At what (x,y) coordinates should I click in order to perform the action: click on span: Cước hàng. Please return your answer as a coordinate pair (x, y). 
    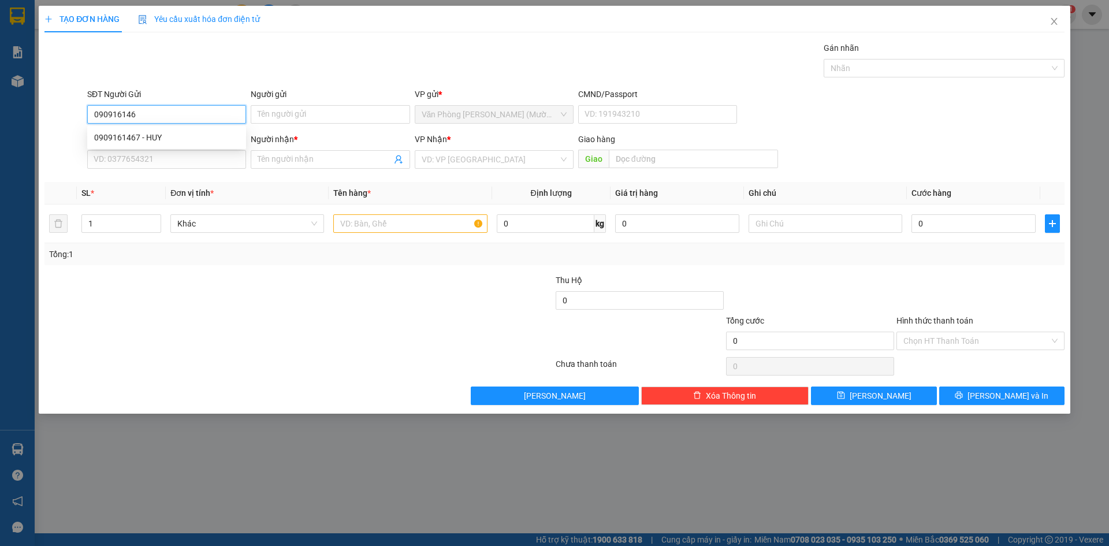
    Looking at the image, I should click on (931, 193).